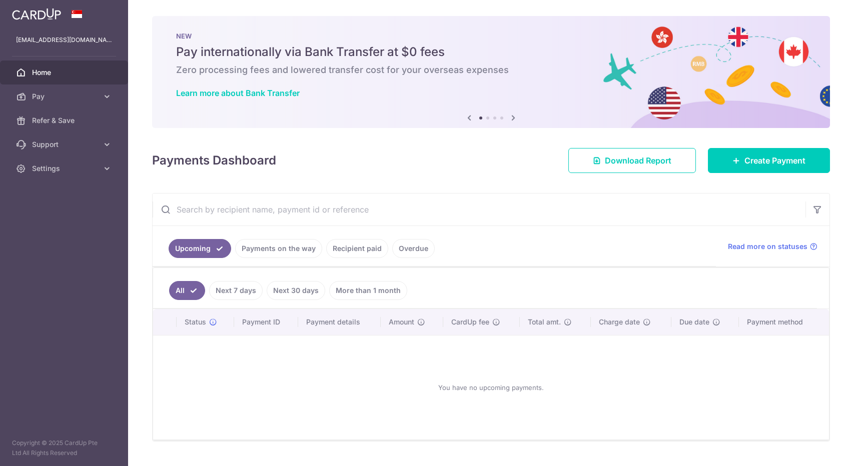  Describe the element at coordinates (491, 70) in the screenshot. I see `h6: Zero processing fees and lowered transfer cost for your overseas expenses` at that location.